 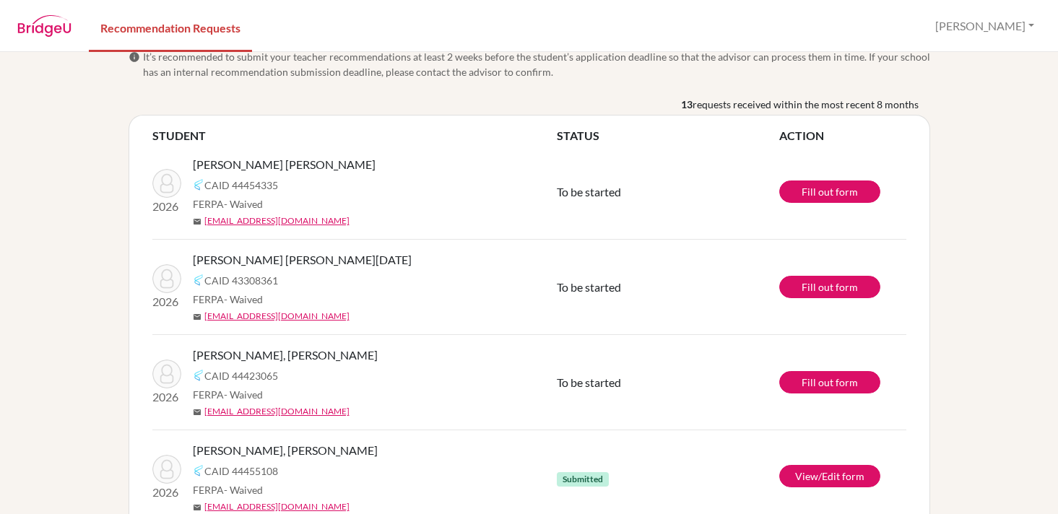 What do you see at coordinates (843, 136) in the screenshot?
I see `th: ACTION` at bounding box center [843, 136].